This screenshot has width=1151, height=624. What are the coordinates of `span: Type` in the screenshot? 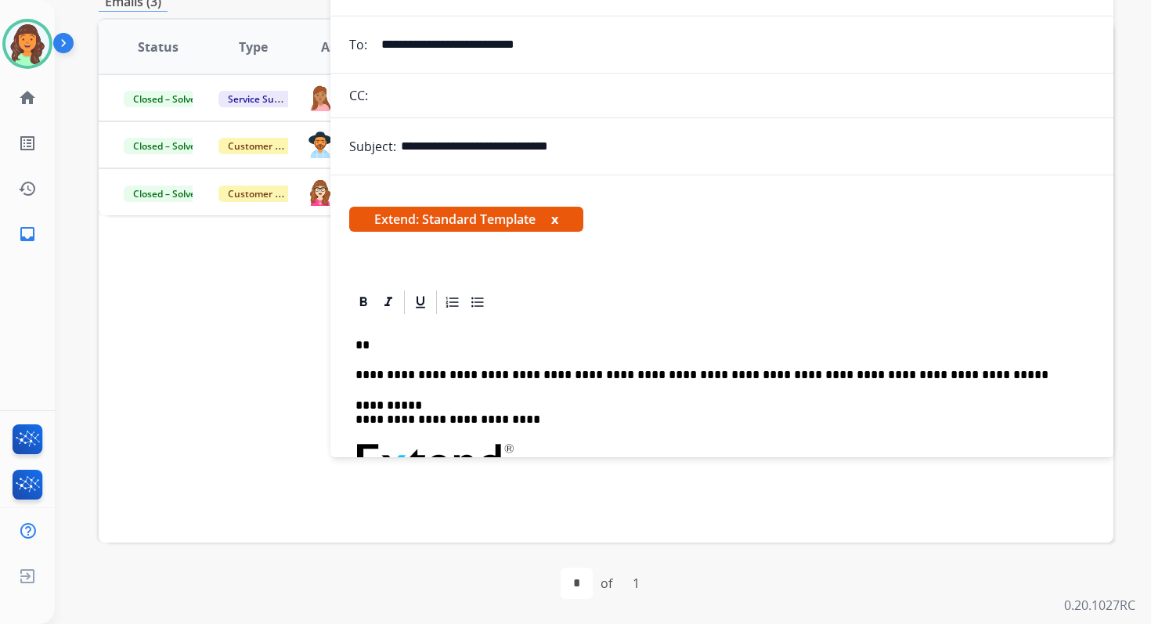 It's located at (253, 47).